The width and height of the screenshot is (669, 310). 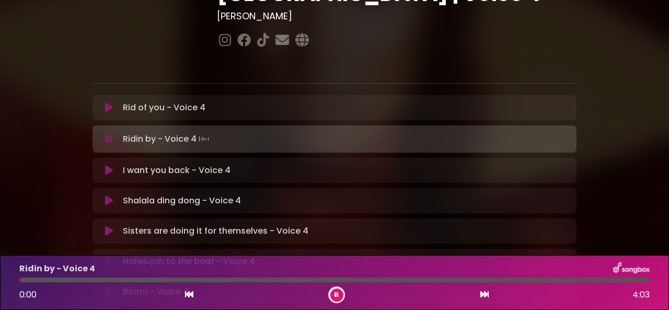 I want to click on p: I want you back - Voice 4, so click(x=177, y=170).